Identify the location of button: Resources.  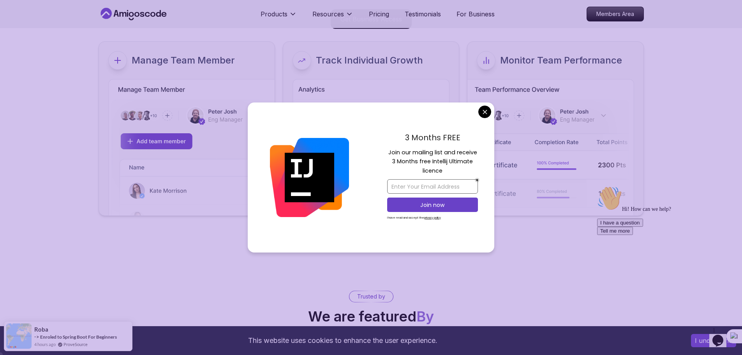
(333, 17).